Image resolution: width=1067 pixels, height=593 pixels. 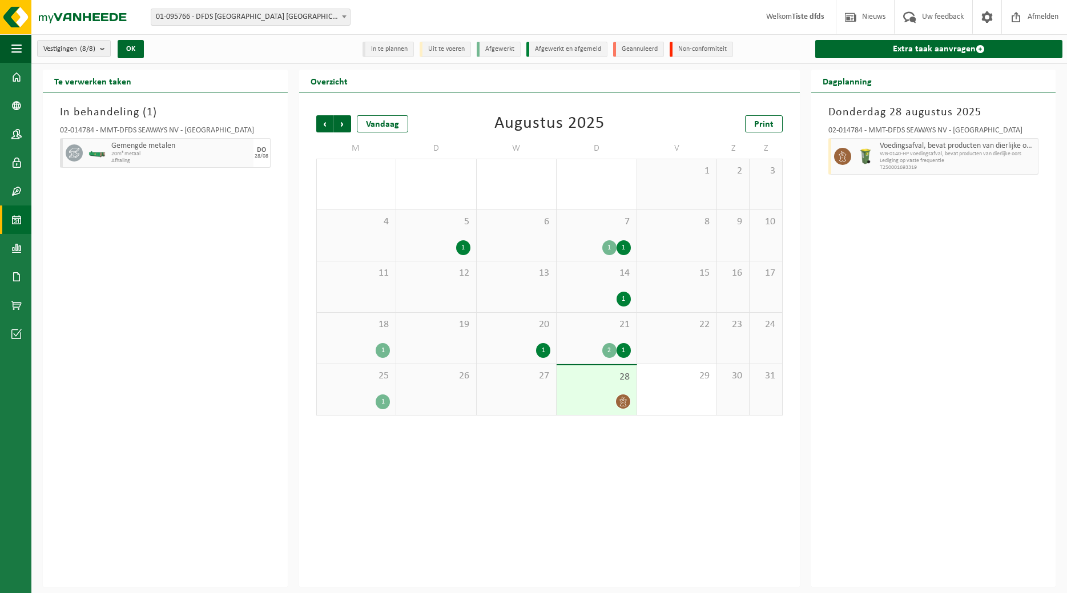 What do you see at coordinates (329, 80) in the screenshot?
I see `h2: Overzicht` at bounding box center [329, 80].